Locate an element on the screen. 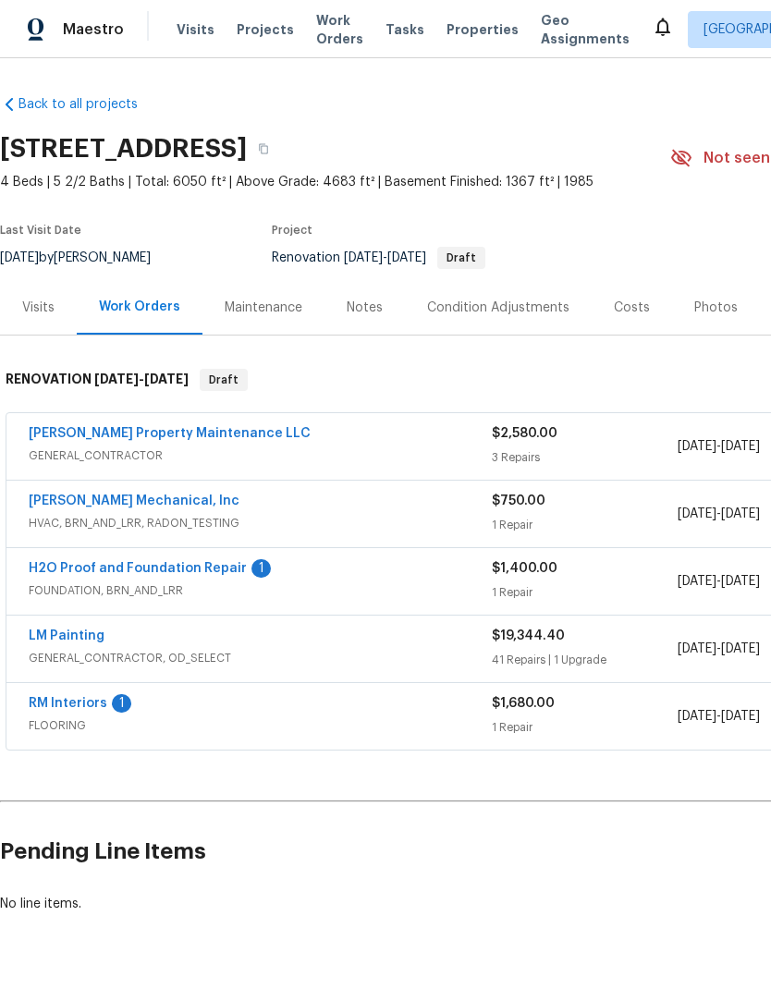  div: Visits is located at coordinates (38, 308).